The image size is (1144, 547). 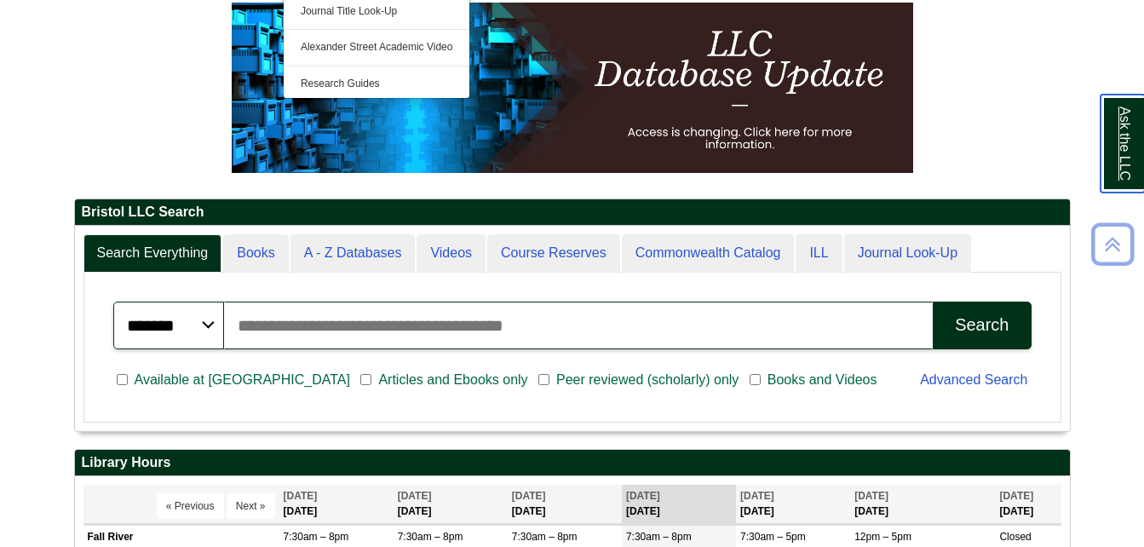 What do you see at coordinates (153, 253) in the screenshot?
I see `a: Search Everything` at bounding box center [153, 253].